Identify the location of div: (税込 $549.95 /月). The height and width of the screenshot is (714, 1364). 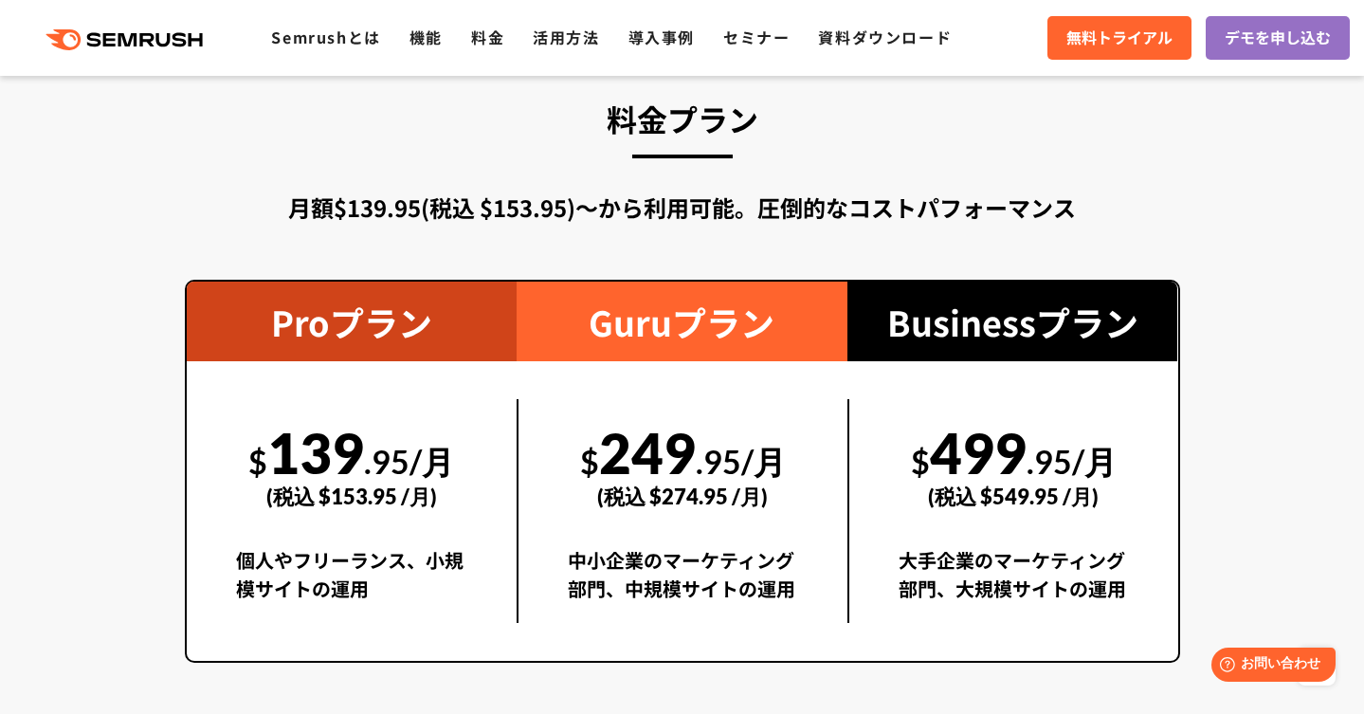
(1013, 496).